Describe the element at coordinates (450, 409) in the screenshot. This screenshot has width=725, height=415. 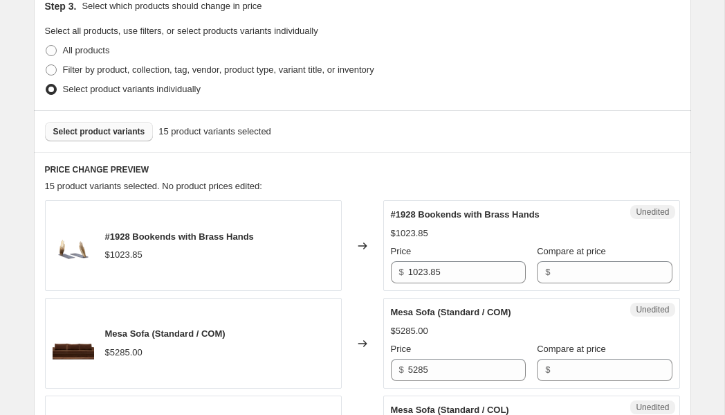
I see `span: Mesa Sofa (Standard / COL)` at that location.